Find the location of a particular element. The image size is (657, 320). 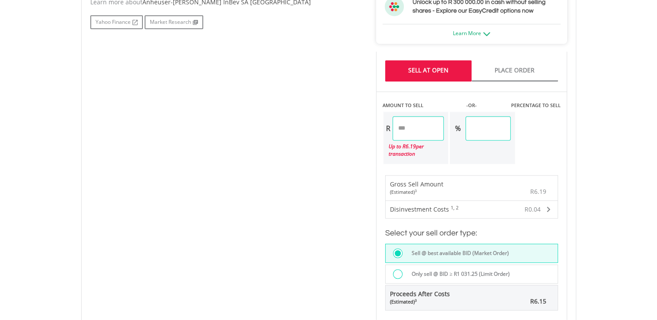

span: R0.04 is located at coordinates (532, 209).